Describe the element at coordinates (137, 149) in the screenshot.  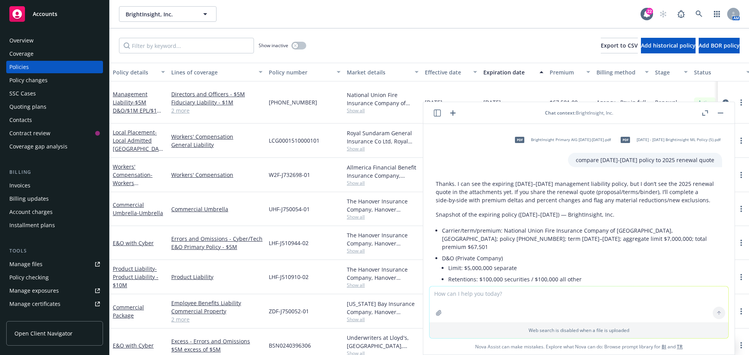
I see `a: Local Placement` at that location.